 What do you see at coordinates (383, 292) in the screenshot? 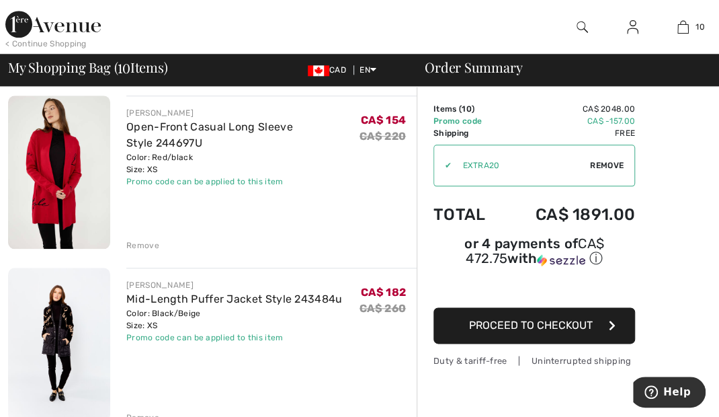
I see `span: CA$ 182` at bounding box center [383, 292].